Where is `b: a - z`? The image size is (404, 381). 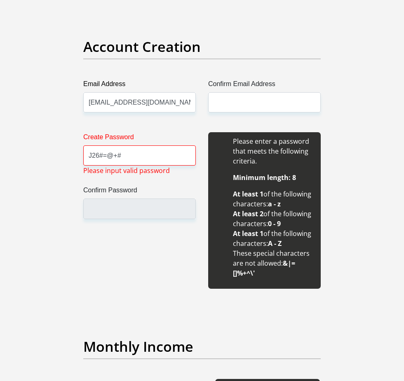 b: a - z is located at coordinates (274, 204).